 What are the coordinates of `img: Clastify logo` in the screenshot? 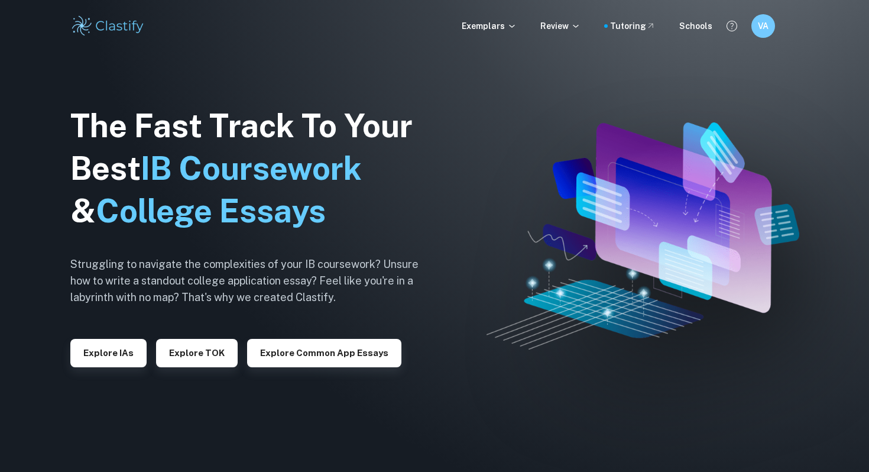 It's located at (108, 26).